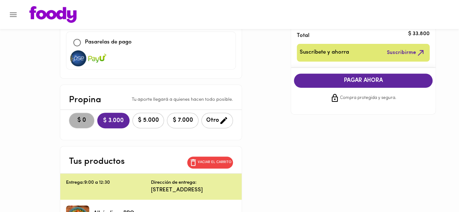  I want to click on p: Tu aporte llegará a quienes hacen todo posible., so click(182, 100).